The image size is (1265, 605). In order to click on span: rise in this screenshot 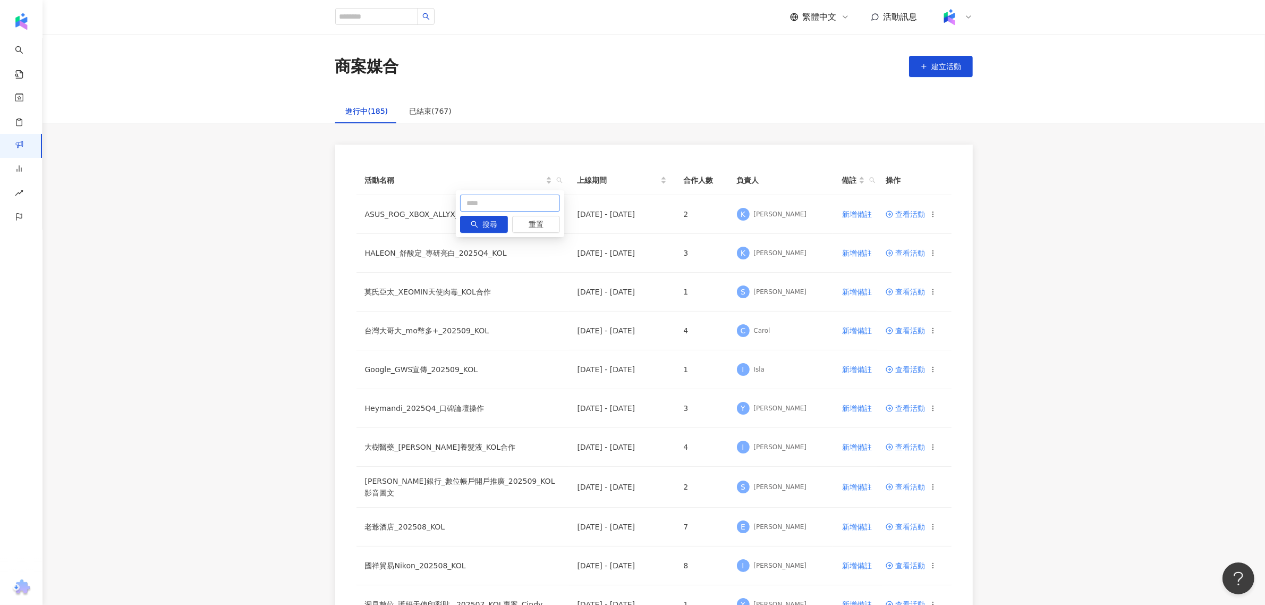, I will do `click(19, 194)`.